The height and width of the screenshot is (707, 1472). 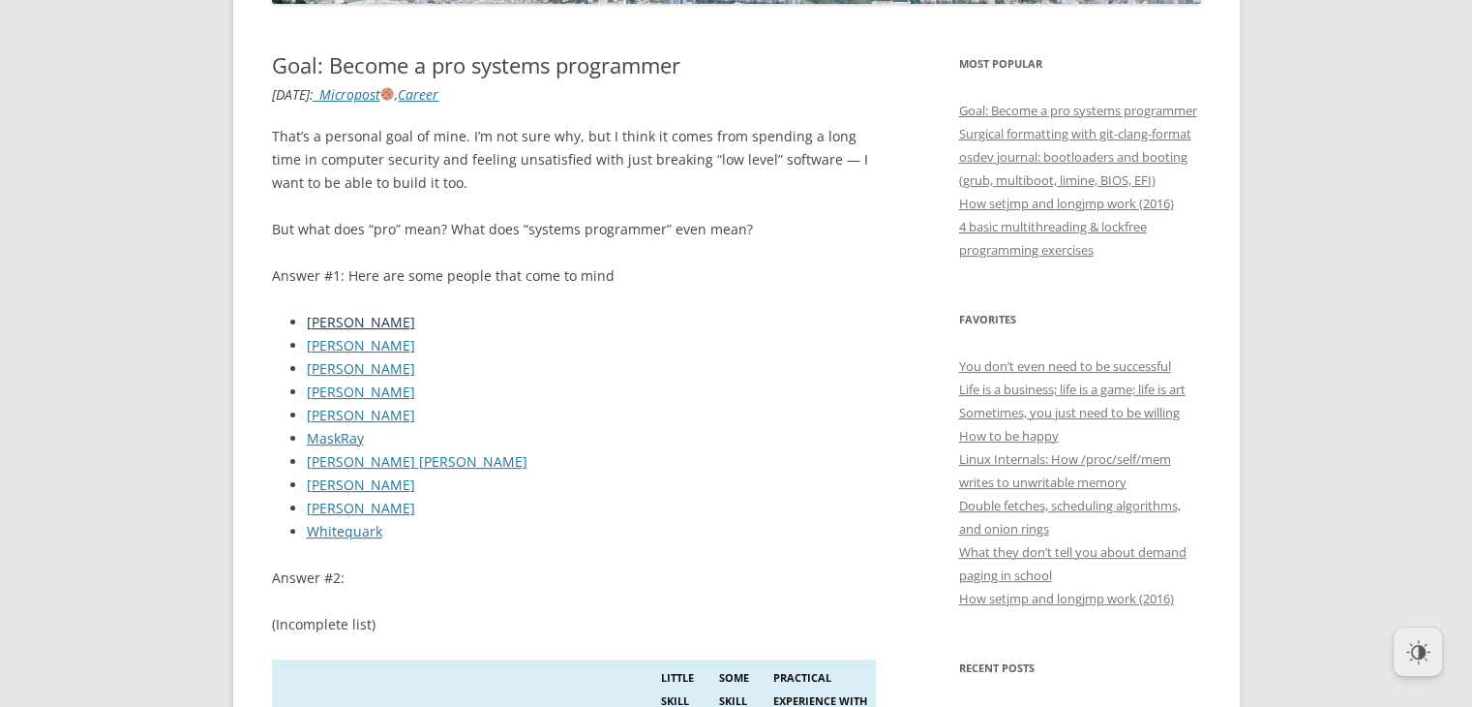 I want to click on a: 4 basic multithreading & lockfree programming exercises, so click(x=1053, y=238).